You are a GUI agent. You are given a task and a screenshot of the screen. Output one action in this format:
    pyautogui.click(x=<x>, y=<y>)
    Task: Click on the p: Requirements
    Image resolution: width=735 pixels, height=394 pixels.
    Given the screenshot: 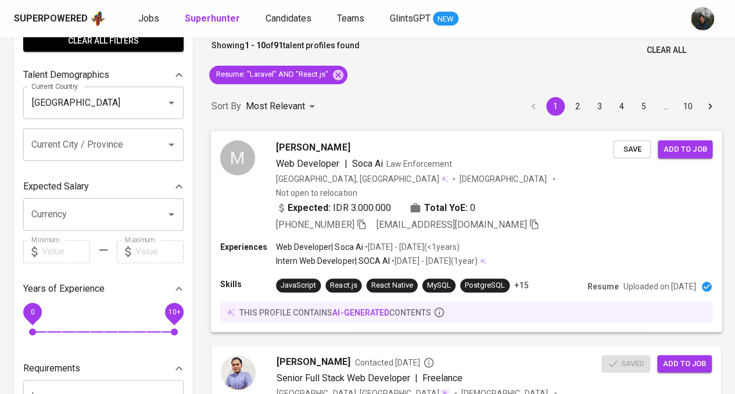 What is the action you would take?
    pyautogui.click(x=52, y=368)
    